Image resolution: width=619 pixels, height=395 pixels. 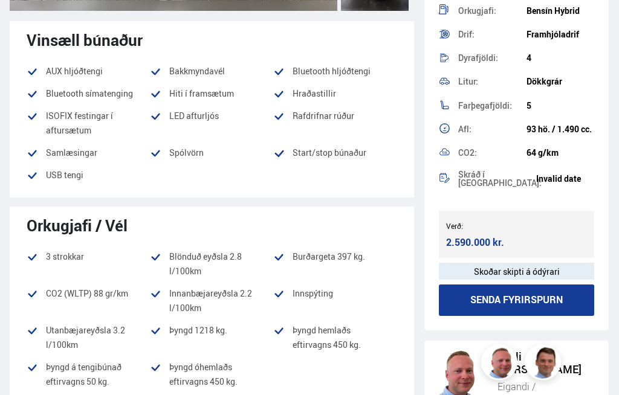 I want to click on div: Orkugjafi / Vél, so click(x=212, y=226).